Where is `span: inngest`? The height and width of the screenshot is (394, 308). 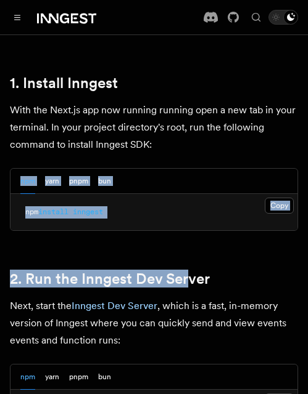
span: inngest is located at coordinates (88, 212).